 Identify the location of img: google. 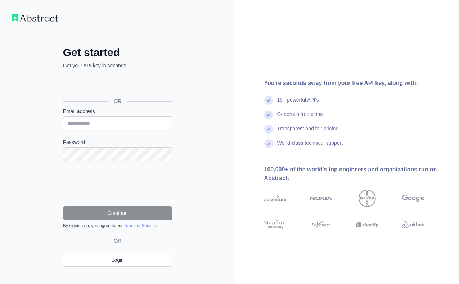
(414, 199).